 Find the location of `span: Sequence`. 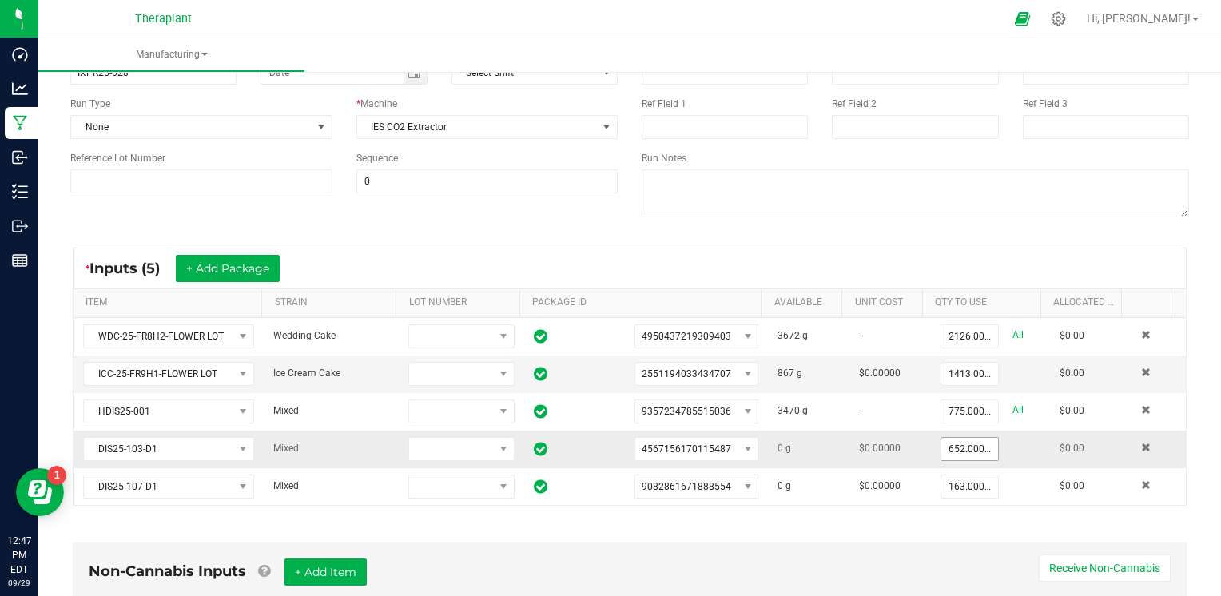

span: Sequence is located at coordinates (377, 158).